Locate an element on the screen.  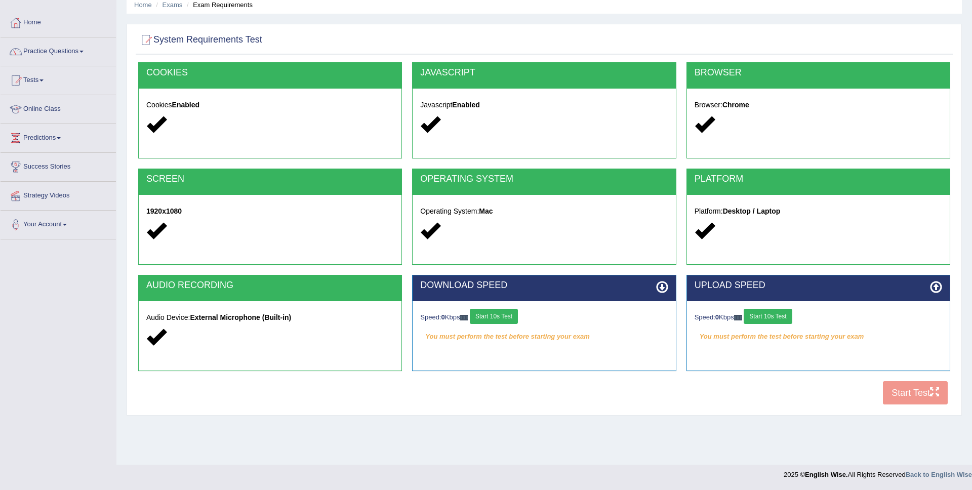
a: Back to English Wise is located at coordinates (938, 474).